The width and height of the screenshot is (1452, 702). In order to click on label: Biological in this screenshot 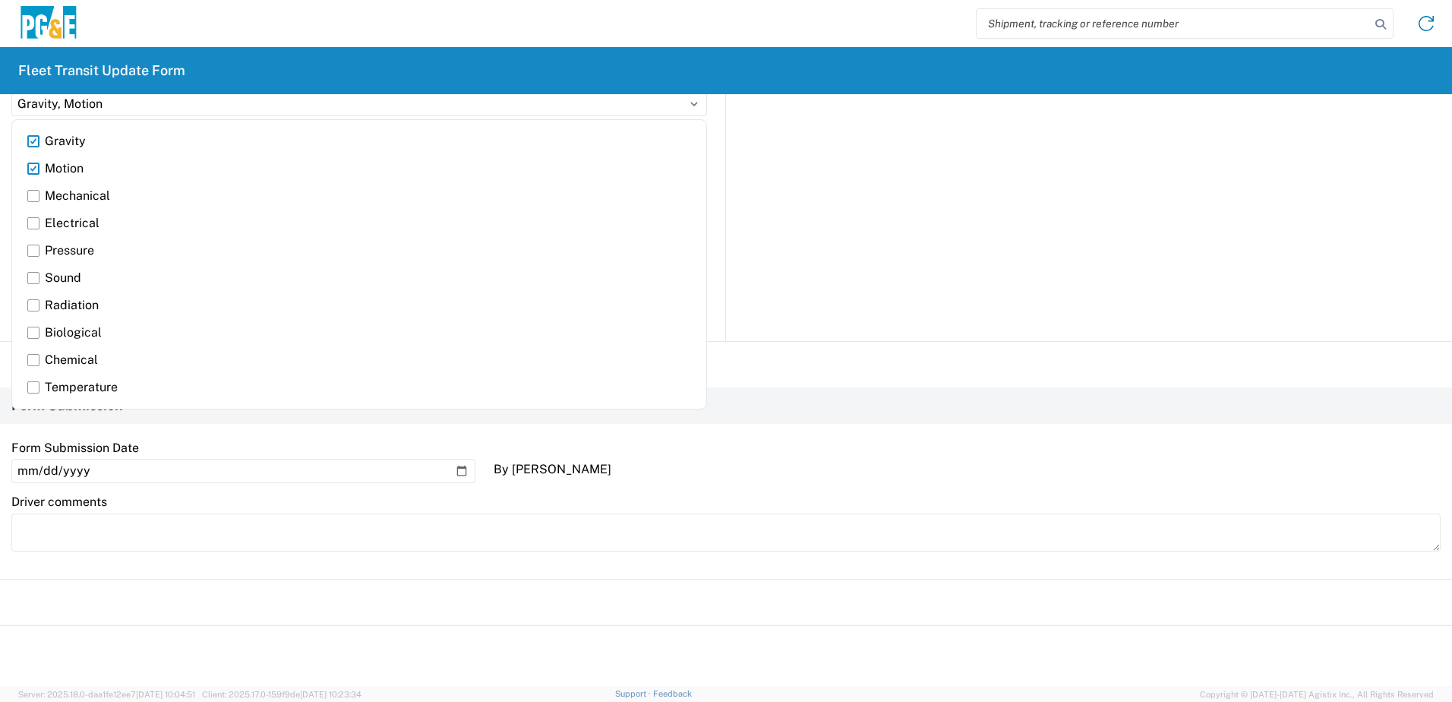, I will do `click(359, 333)`.